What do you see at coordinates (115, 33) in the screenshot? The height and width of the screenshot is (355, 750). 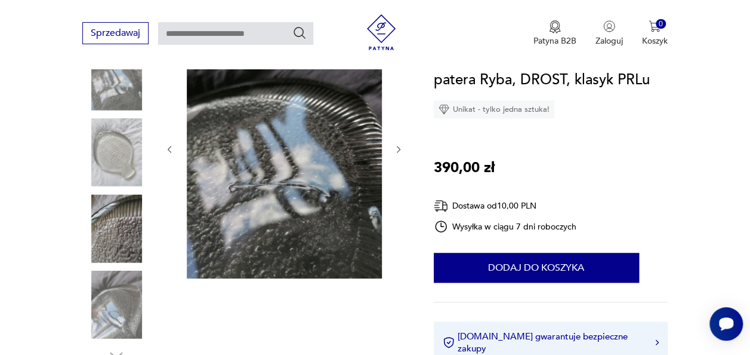 I see `button: Sprzedawaj` at bounding box center [115, 33].